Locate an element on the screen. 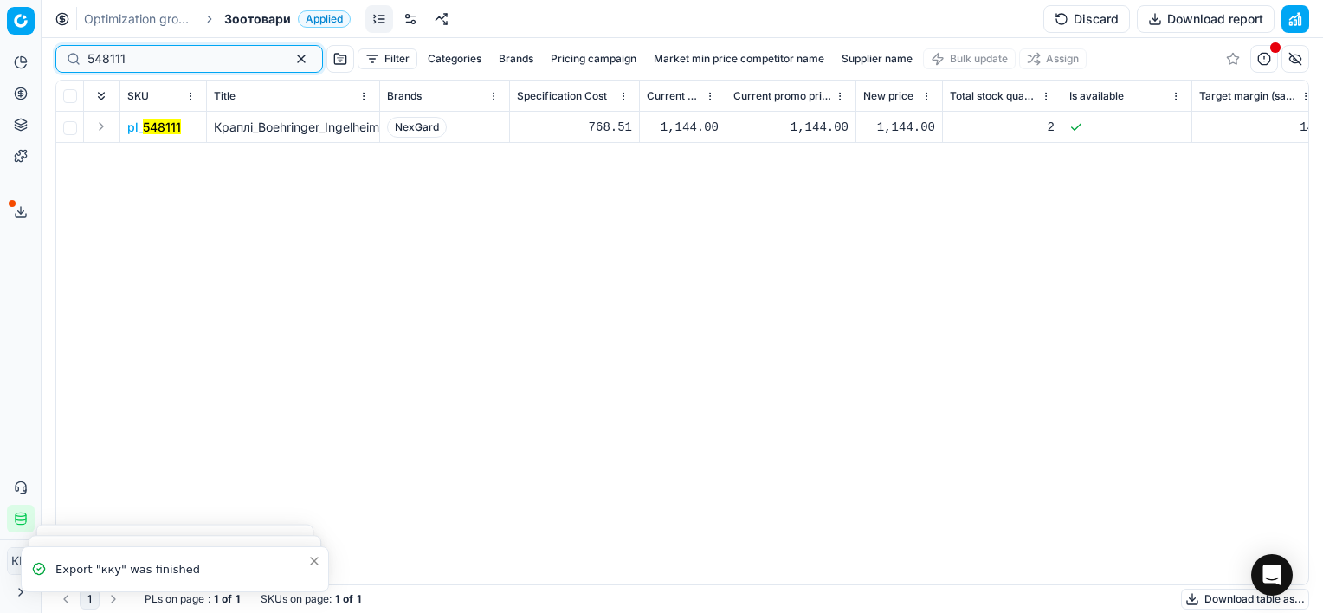 The height and width of the screenshot is (613, 1323). button: Go to next page is located at coordinates (113, 599).